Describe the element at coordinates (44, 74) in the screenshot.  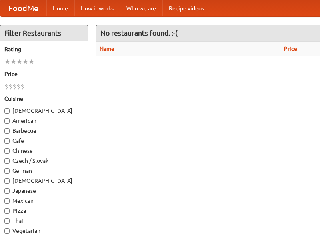
I see `h5: Price` at that location.